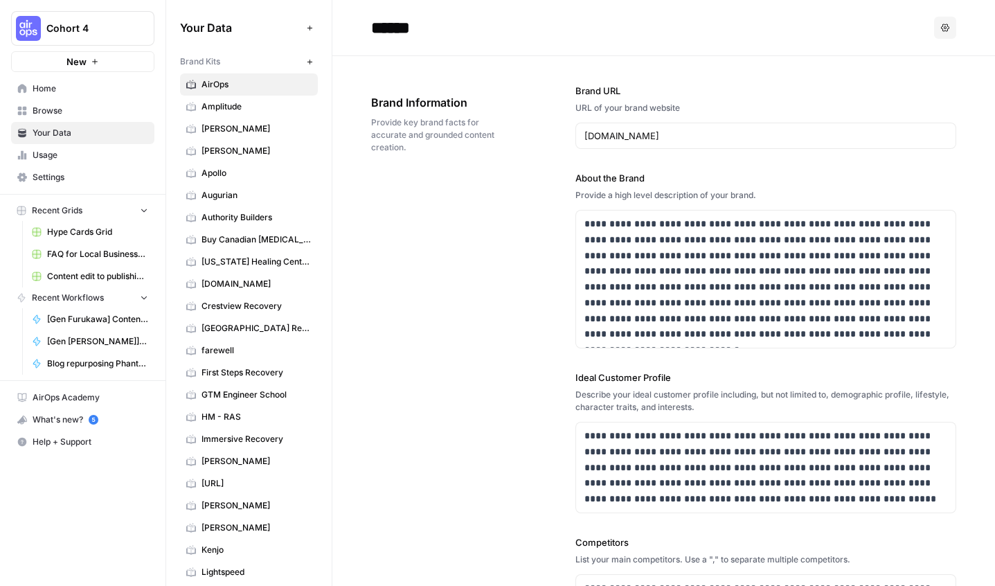 This screenshot has width=995, height=586. Describe the element at coordinates (249, 217) in the screenshot. I see `a: Authority Builders` at that location.